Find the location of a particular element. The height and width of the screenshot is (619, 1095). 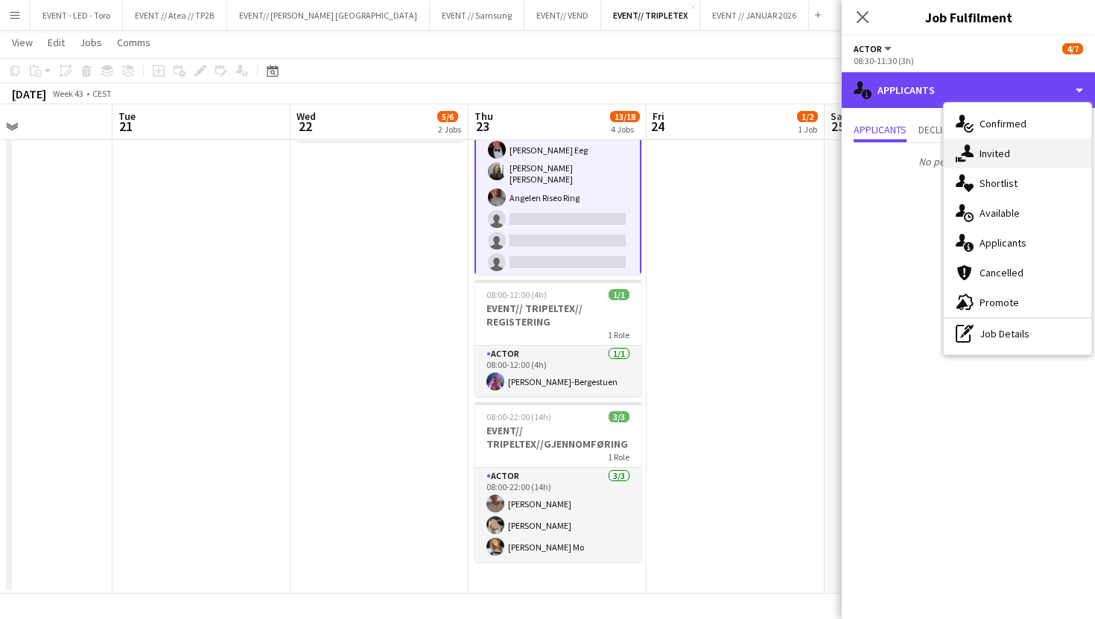

span: Comms is located at coordinates (133, 42).